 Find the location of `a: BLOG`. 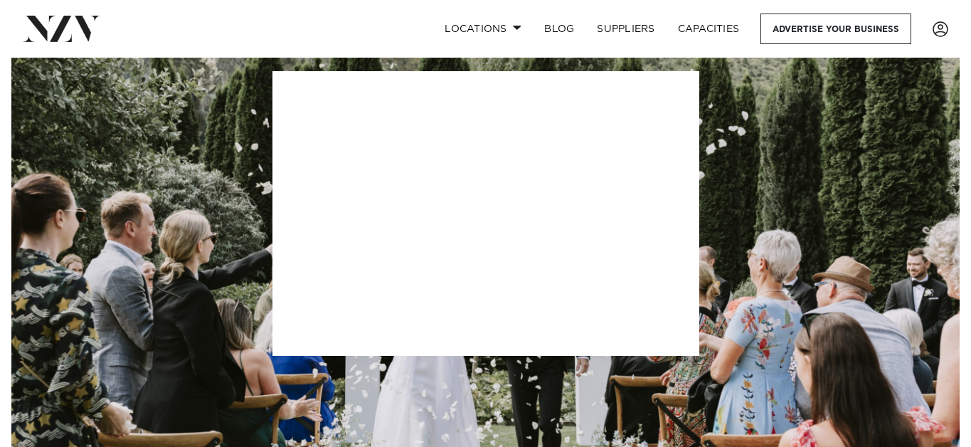

a: BLOG is located at coordinates (559, 28).